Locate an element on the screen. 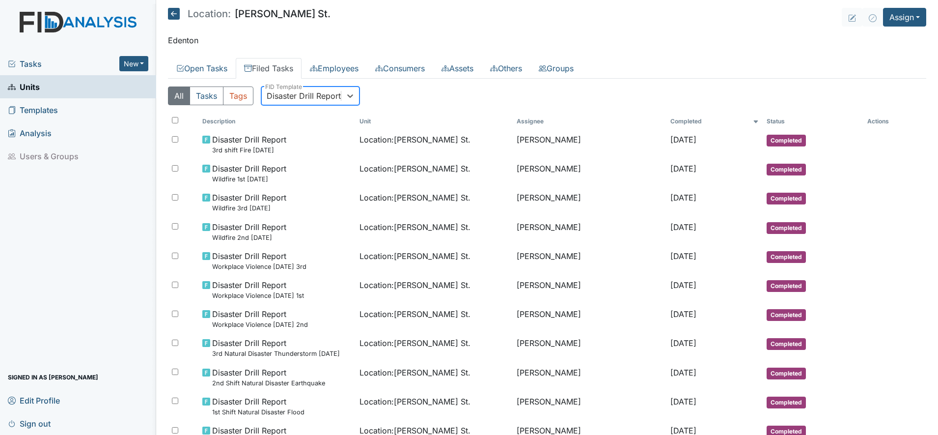 This screenshot has height=435, width=938. span: Disaster Drill Report 2nd Shift Natural Disaster Earthquake is located at coordinates (269, 377).